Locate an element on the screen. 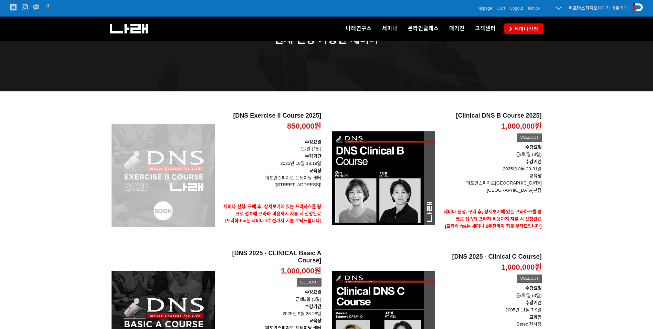  span: 세미나신청 is located at coordinates (526, 29).